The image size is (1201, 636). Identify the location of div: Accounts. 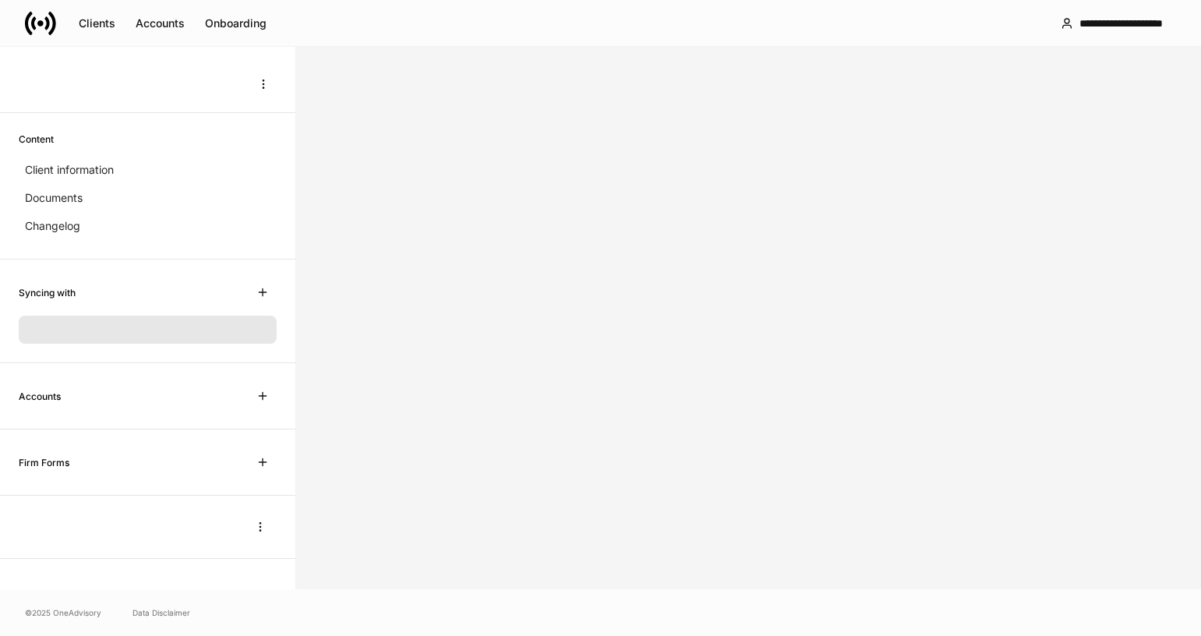
(160, 23).